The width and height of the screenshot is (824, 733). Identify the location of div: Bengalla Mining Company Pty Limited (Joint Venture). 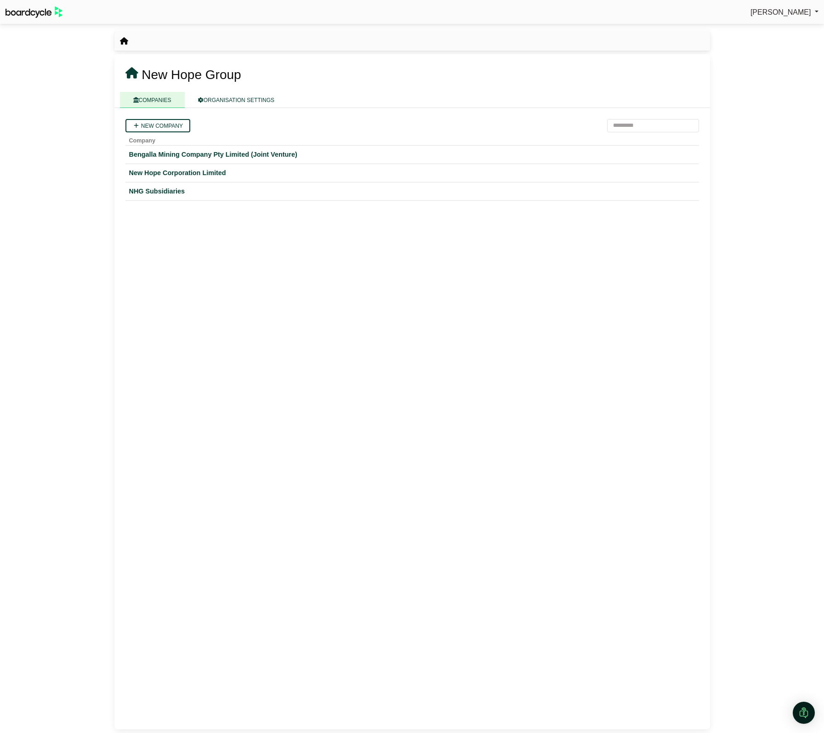
(412, 154).